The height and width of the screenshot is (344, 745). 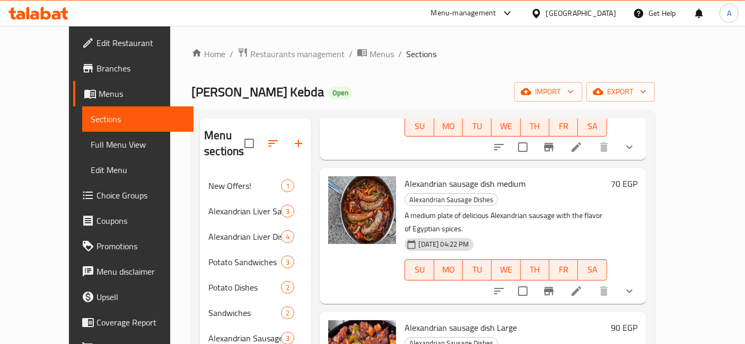 I want to click on div: Alexandrian Liver Dishes4, so click(x=255, y=237).